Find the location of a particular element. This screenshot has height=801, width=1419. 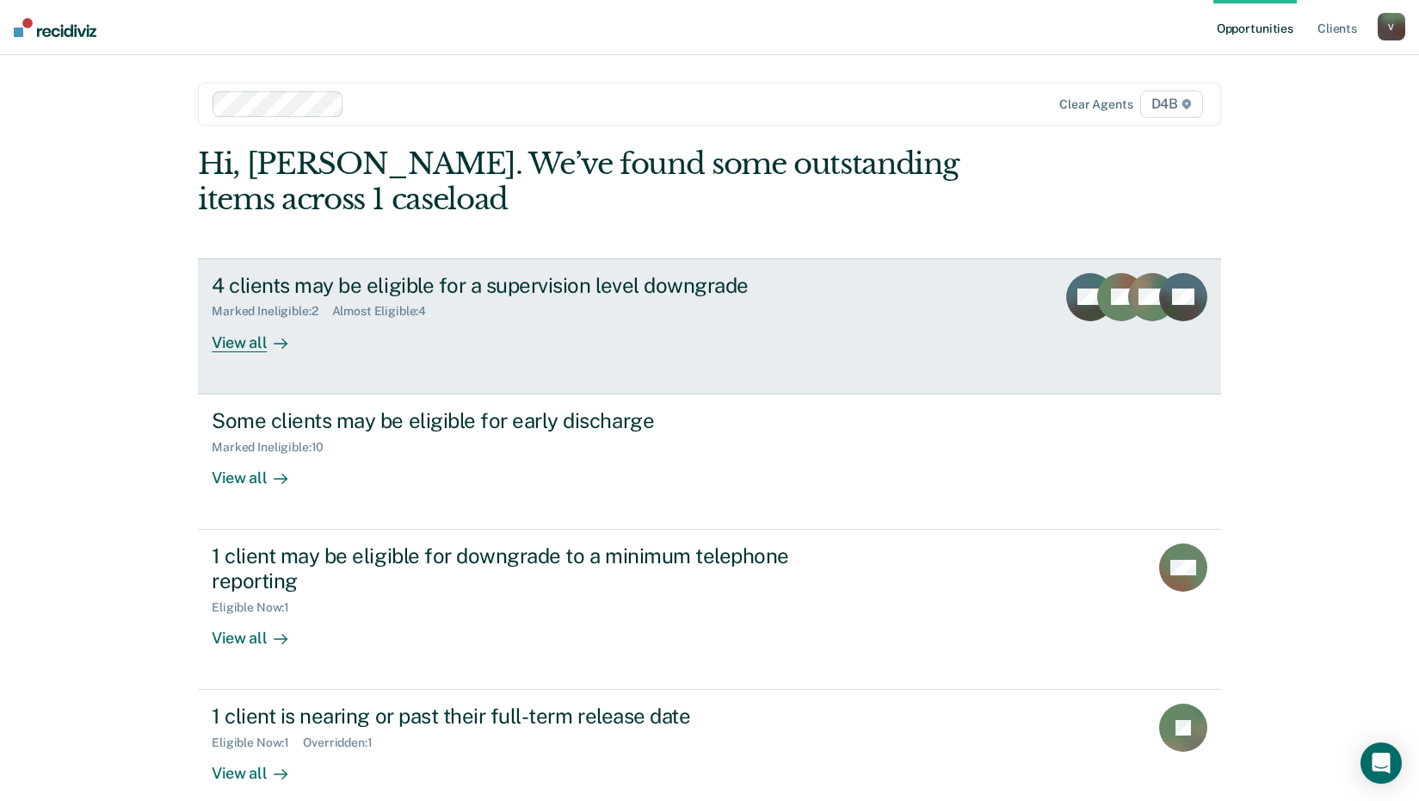

a: 4 clients may be eligible for a supervision level downgradeMarked Ineligible:2Almost Eligible:4Vi... is located at coordinates (709, 326).